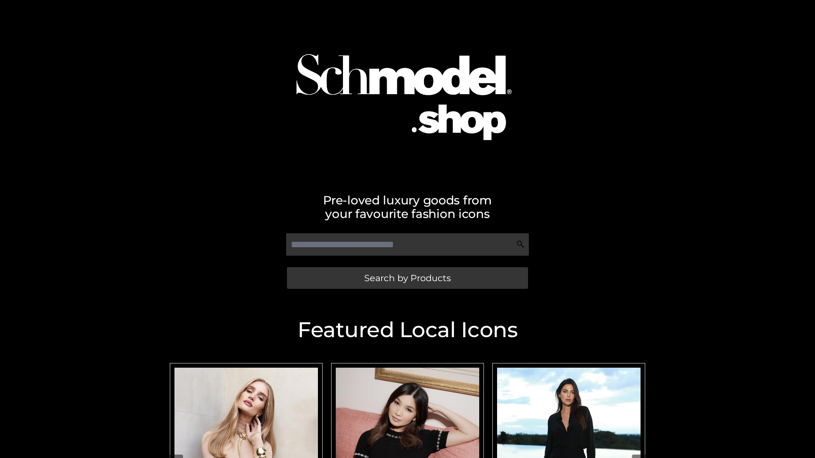 This screenshot has height=458, width=815. What do you see at coordinates (407, 278) in the screenshot?
I see `a: Search by Products` at bounding box center [407, 278].